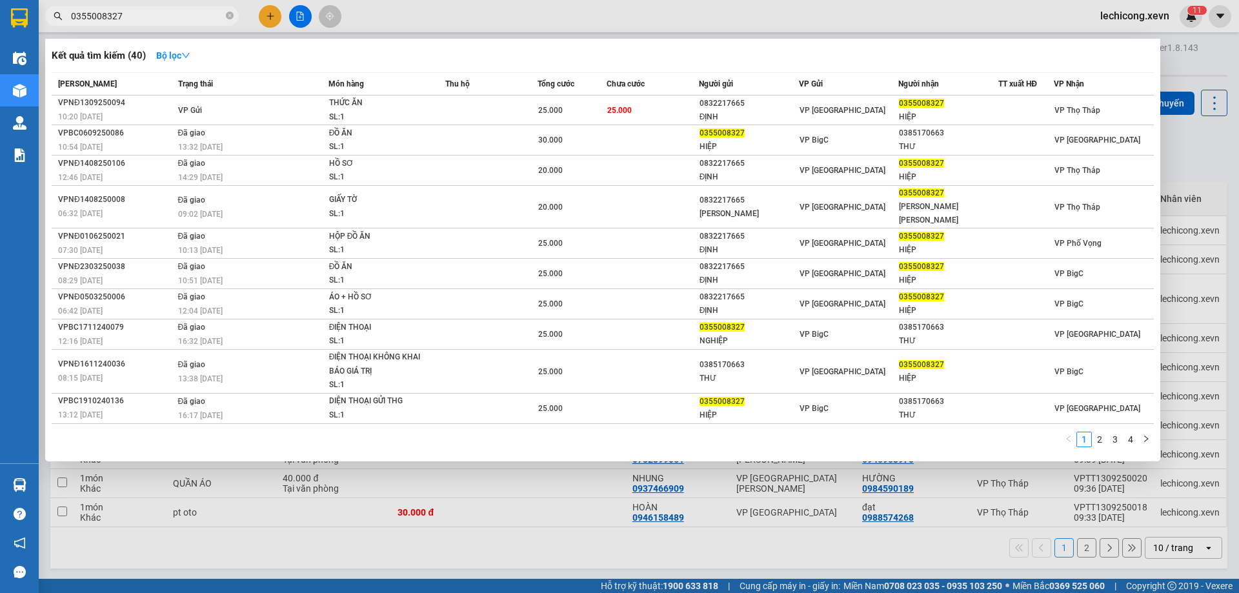  I want to click on a: 1, so click(1084, 439).